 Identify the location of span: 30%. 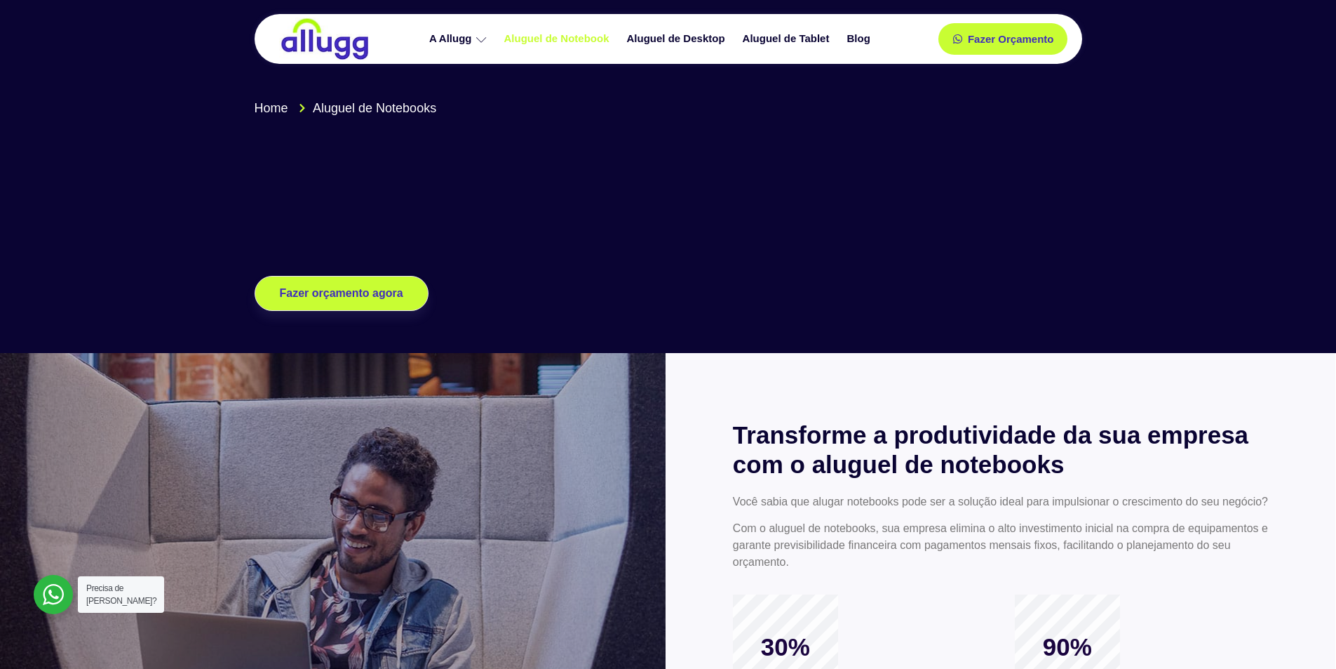
(786, 647).